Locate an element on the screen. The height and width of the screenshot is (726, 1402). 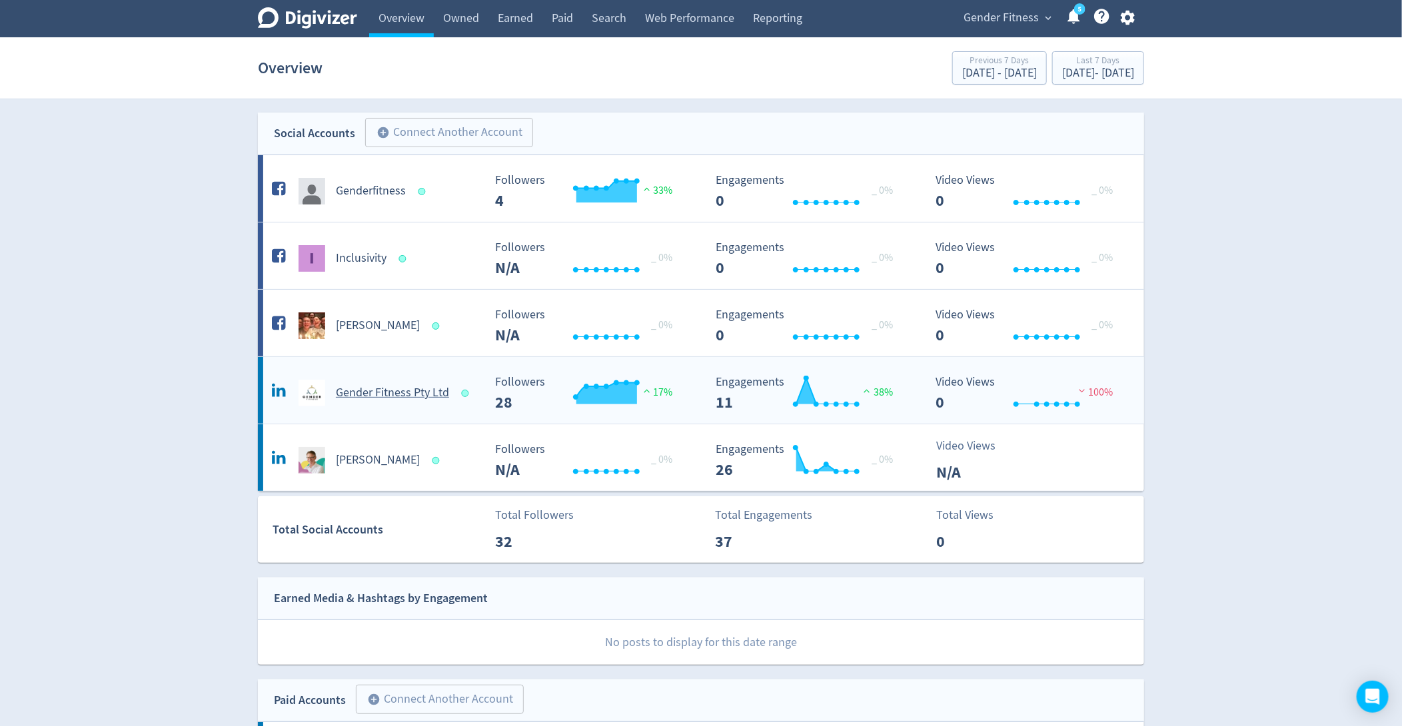
span: 17% is located at coordinates (656, 392).